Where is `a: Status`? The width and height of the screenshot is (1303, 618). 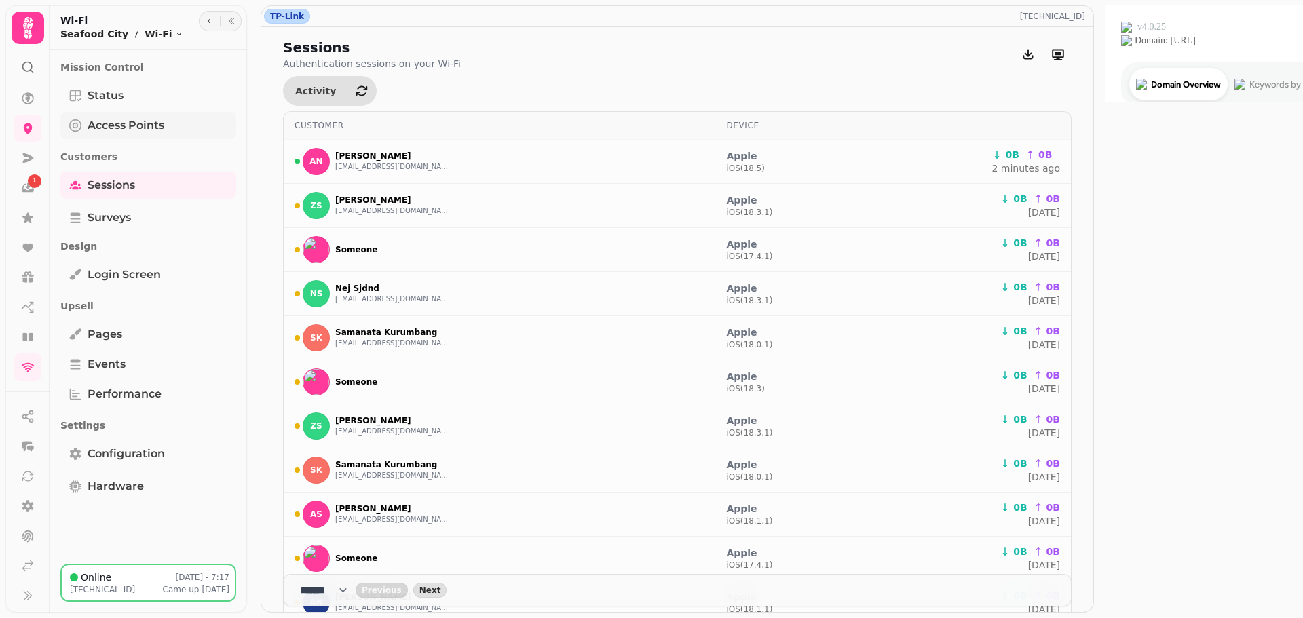 a: Status is located at coordinates (148, 96).